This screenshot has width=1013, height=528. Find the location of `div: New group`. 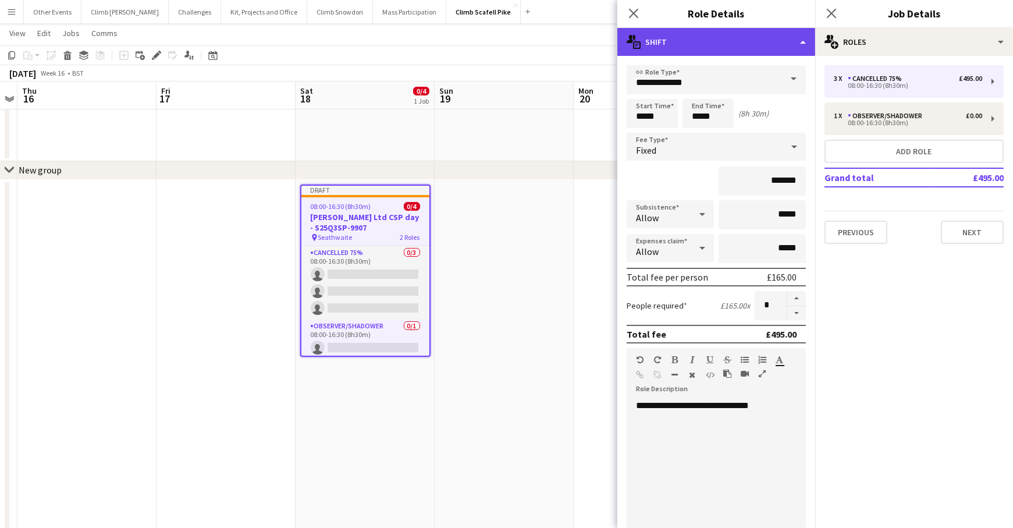

div: New group is located at coordinates (40, 170).